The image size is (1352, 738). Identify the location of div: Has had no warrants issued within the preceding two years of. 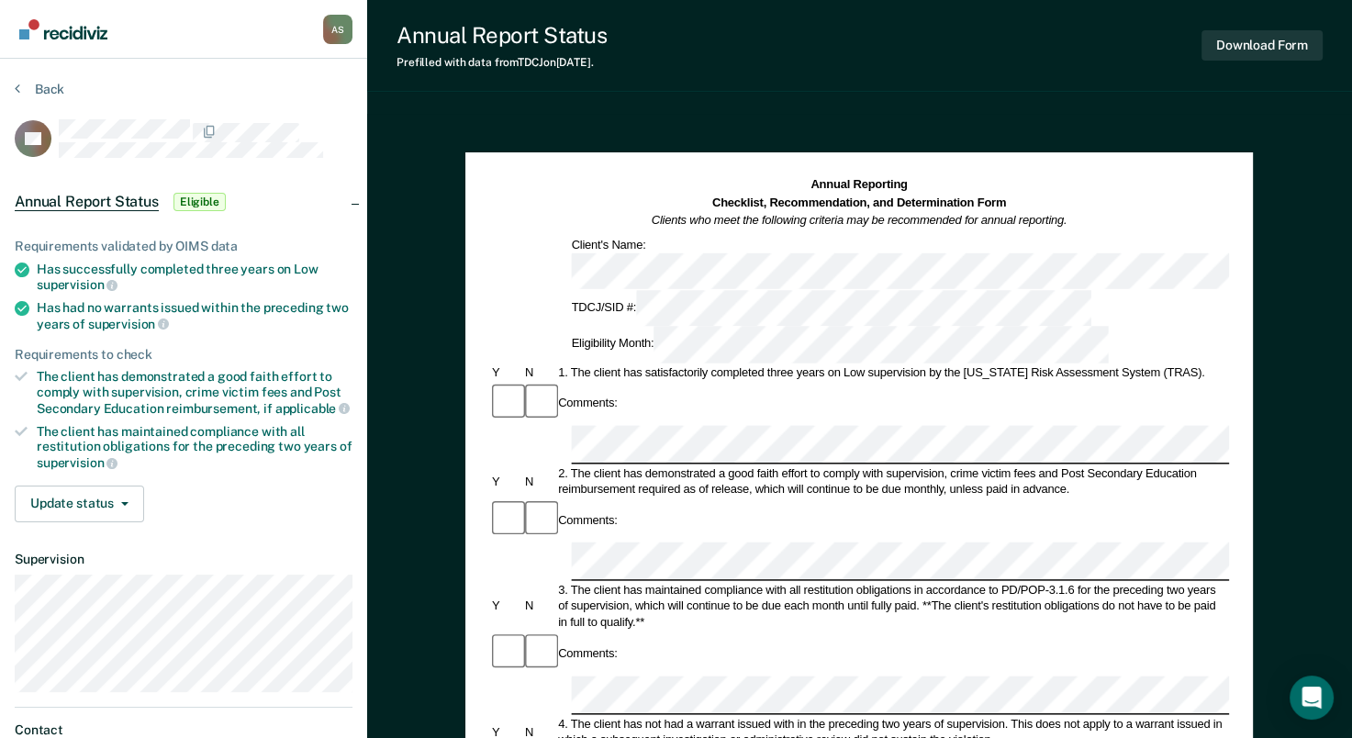
(195, 316).